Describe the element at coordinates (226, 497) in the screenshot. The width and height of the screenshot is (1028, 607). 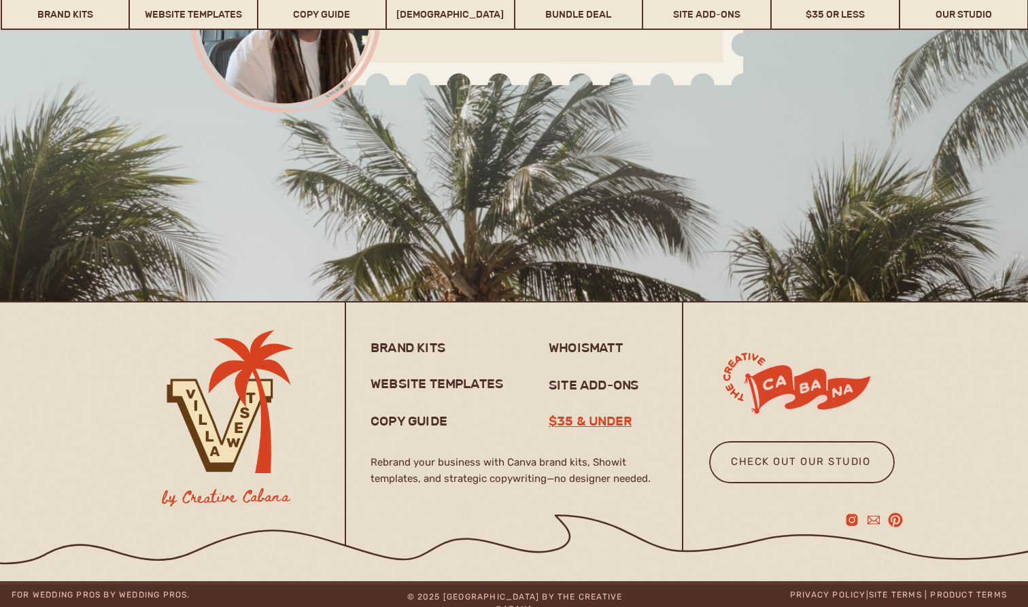
I see `h3: by Creative Cabana` at that location.